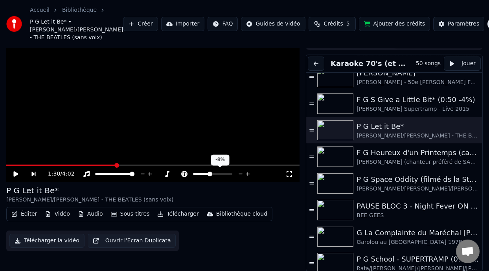 The width and height of the screenshot is (489, 271). Describe the element at coordinates (57, 214) in the screenshot. I see `button: Vidéo` at that location.